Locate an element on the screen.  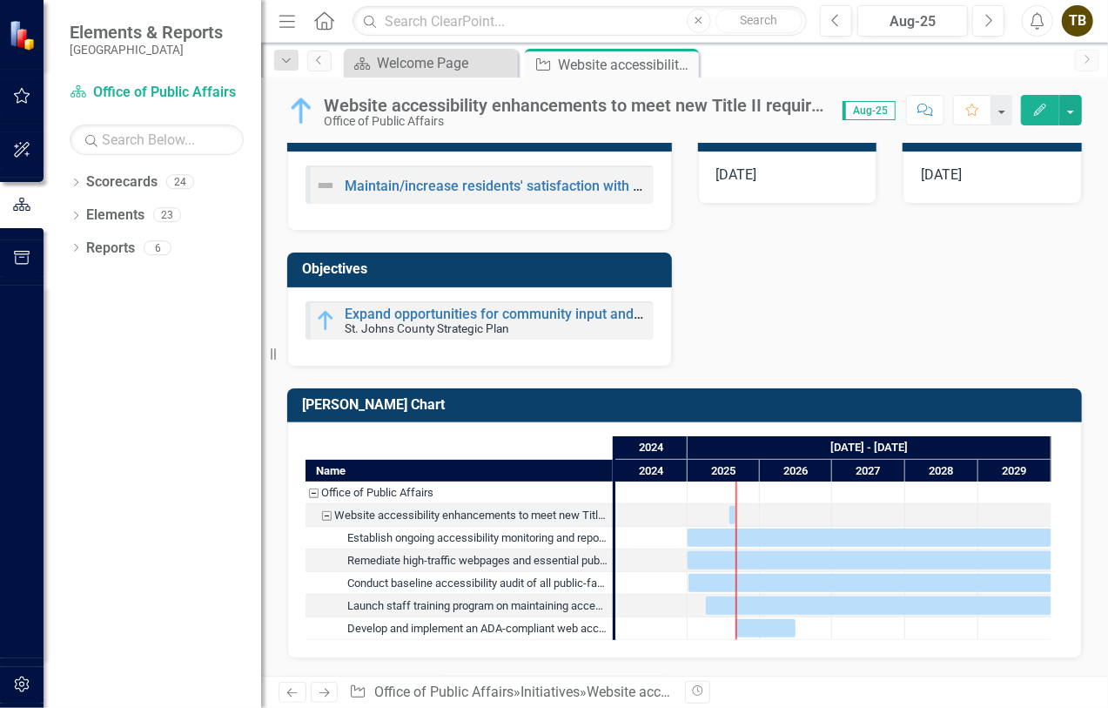
img: Not Defined is located at coordinates (326, 185).